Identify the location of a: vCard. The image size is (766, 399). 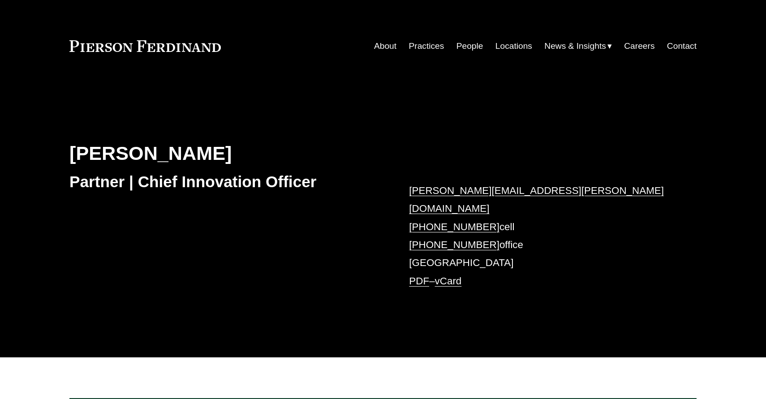
(448, 281).